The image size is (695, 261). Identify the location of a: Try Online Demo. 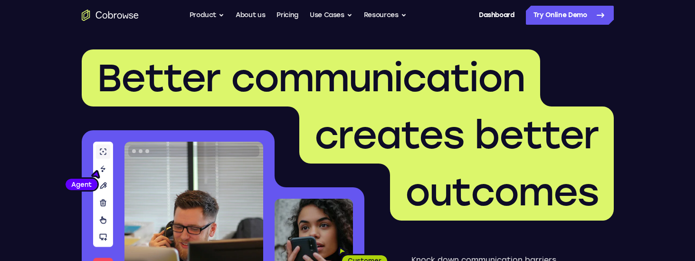
(569, 15).